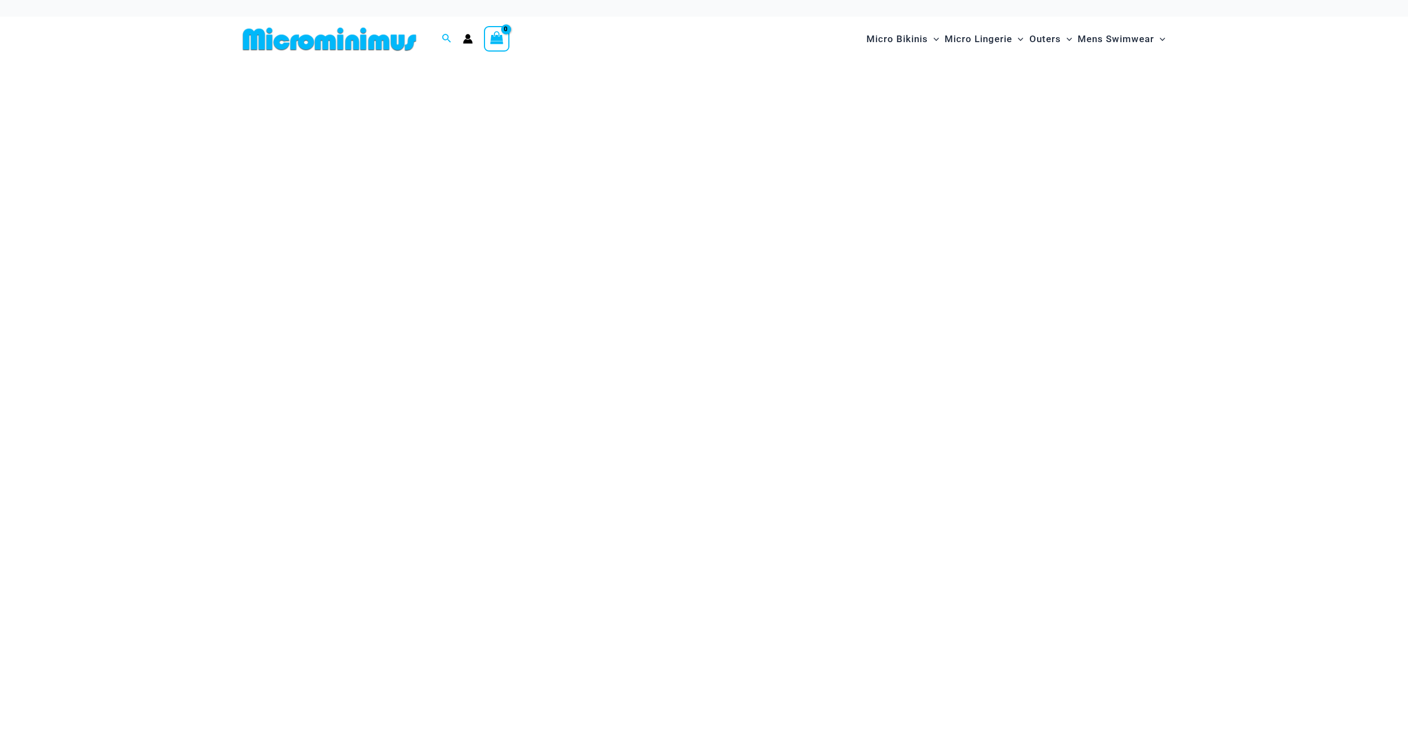 This screenshot has height=739, width=1408. I want to click on span: Micro Lingerie, so click(978, 39).